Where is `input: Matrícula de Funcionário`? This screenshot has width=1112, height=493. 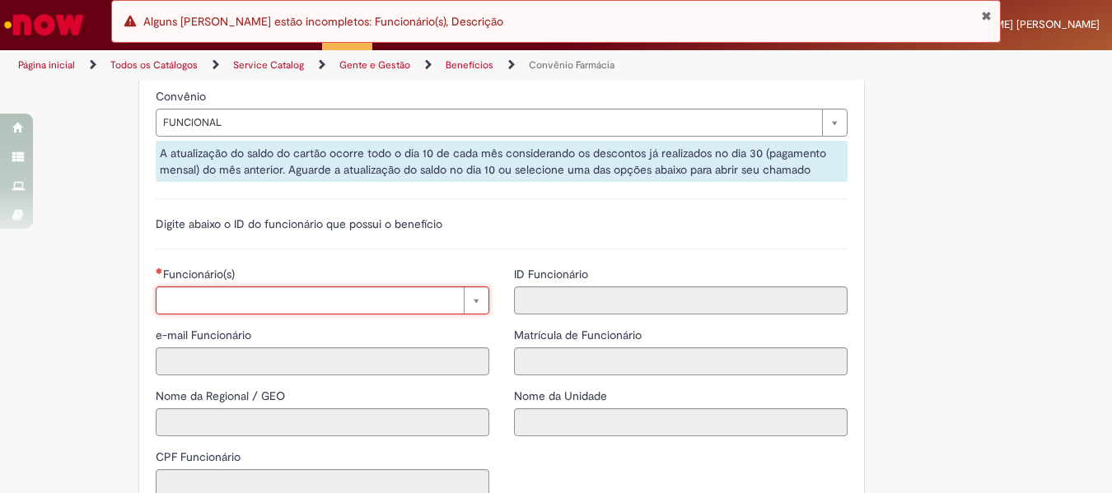
input: Matrícula de Funcionário is located at coordinates (680, 361).